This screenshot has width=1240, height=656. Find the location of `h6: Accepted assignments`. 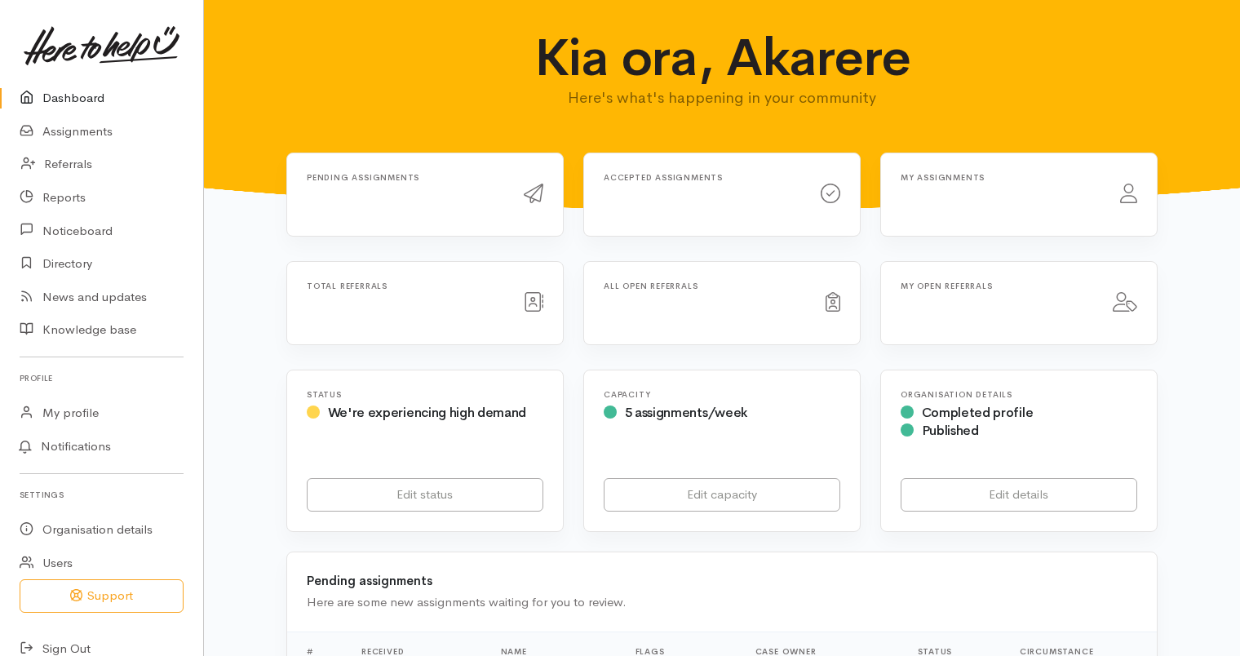

h6: Accepted assignments is located at coordinates (702, 177).